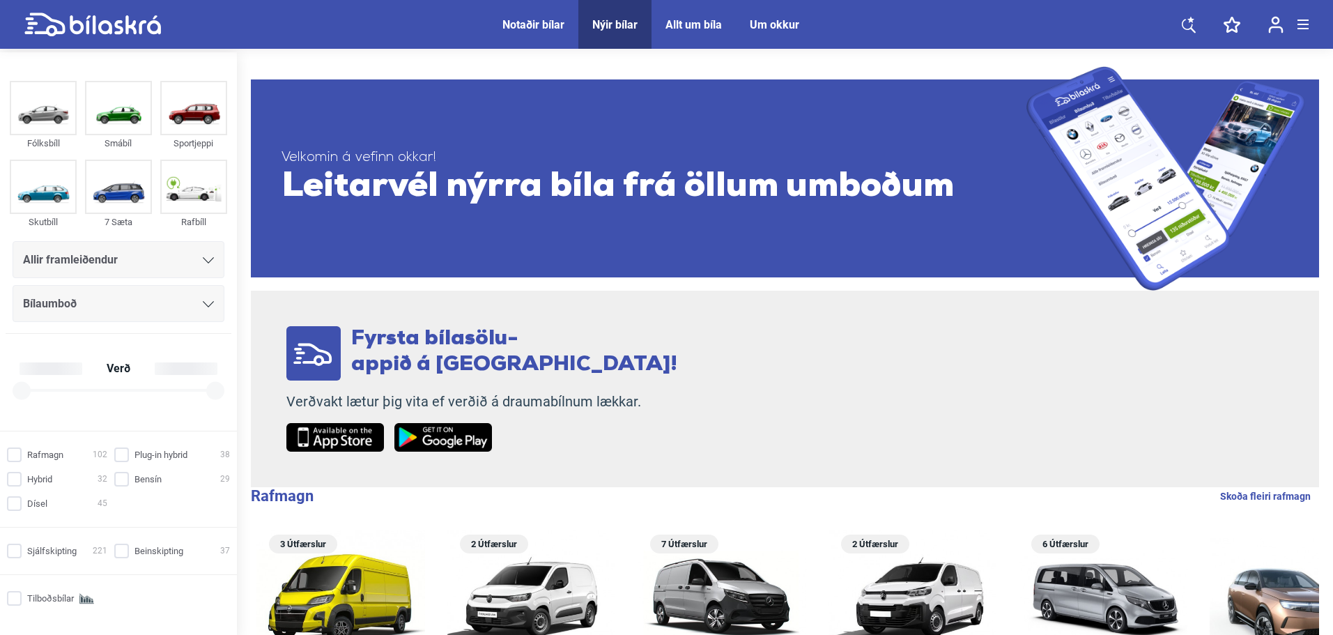 The height and width of the screenshot is (635, 1333). Describe the element at coordinates (1066, 544) in the screenshot. I see `span: 6 Útfærslur` at that location.